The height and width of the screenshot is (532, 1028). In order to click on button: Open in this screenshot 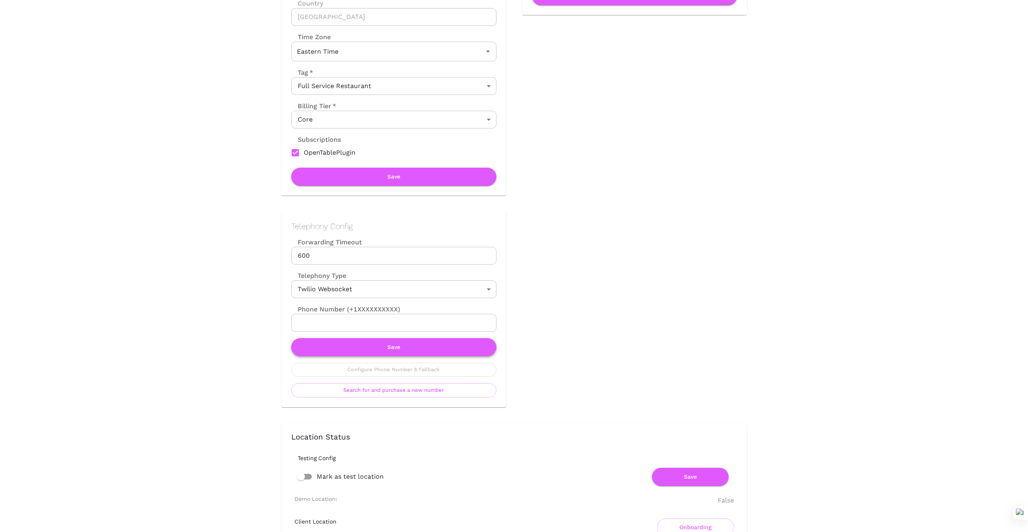, I will do `click(488, 51)`.